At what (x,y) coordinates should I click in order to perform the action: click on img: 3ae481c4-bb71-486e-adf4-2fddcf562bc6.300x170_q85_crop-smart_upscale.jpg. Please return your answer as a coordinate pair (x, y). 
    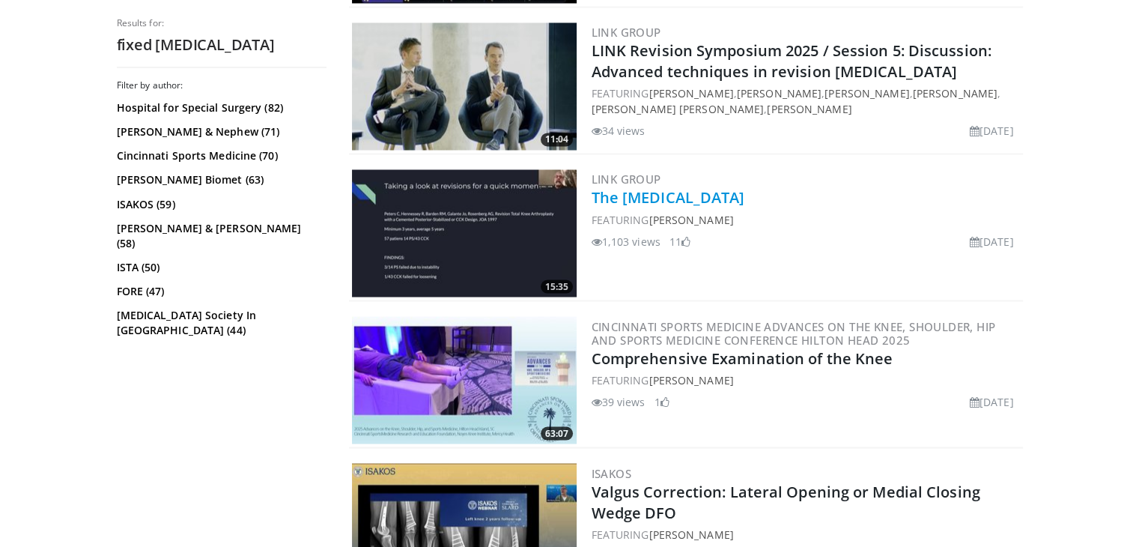
    Looking at the image, I should click on (464, 233).